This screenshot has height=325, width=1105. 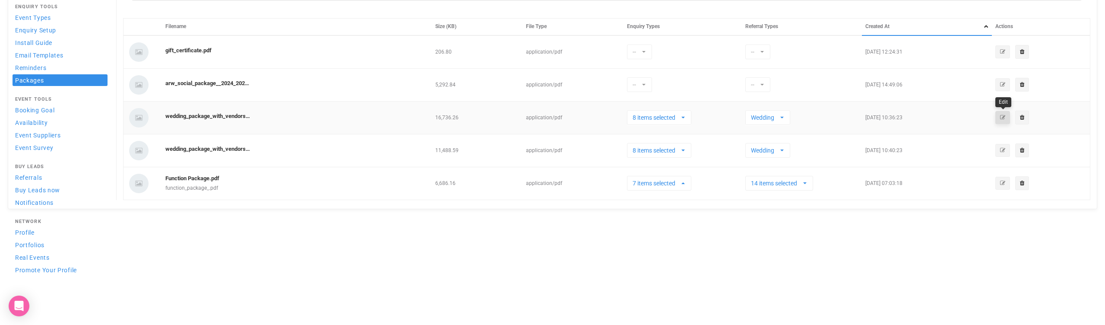 I want to click on span: Event Types, so click(x=33, y=18).